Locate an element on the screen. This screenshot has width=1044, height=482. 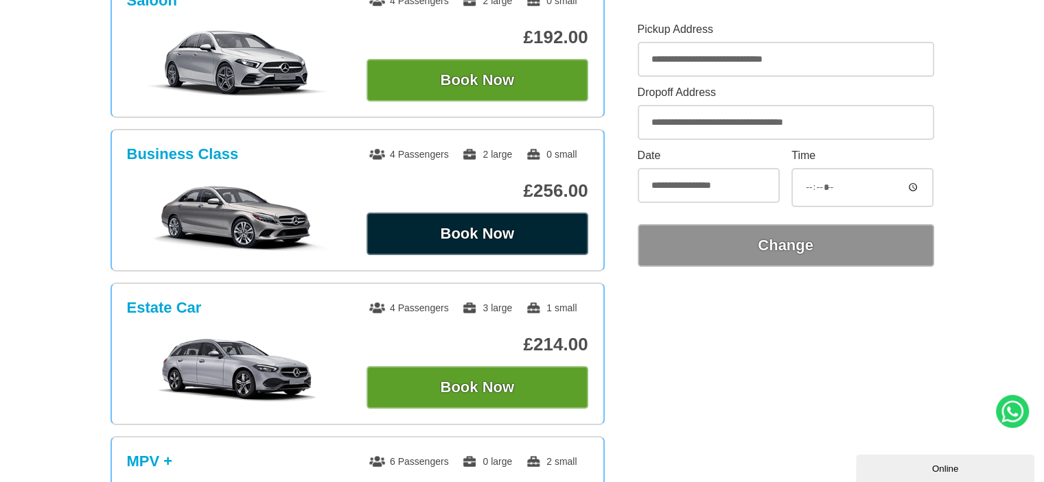
label: Dropoff Address is located at coordinates (786, 93).